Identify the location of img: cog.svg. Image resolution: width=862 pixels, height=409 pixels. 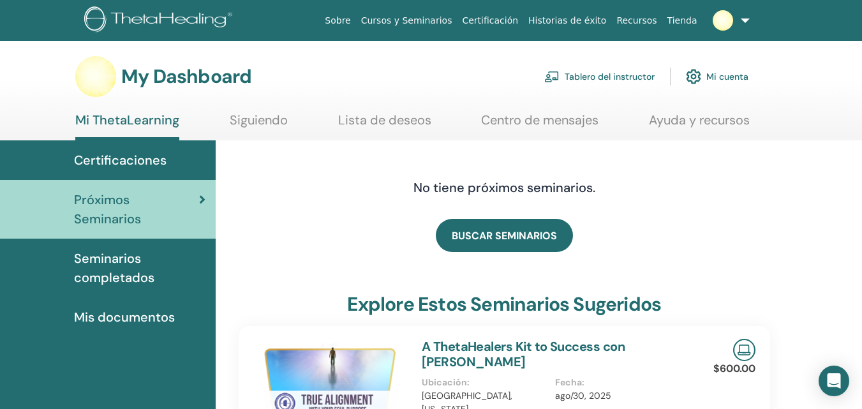
(693, 77).